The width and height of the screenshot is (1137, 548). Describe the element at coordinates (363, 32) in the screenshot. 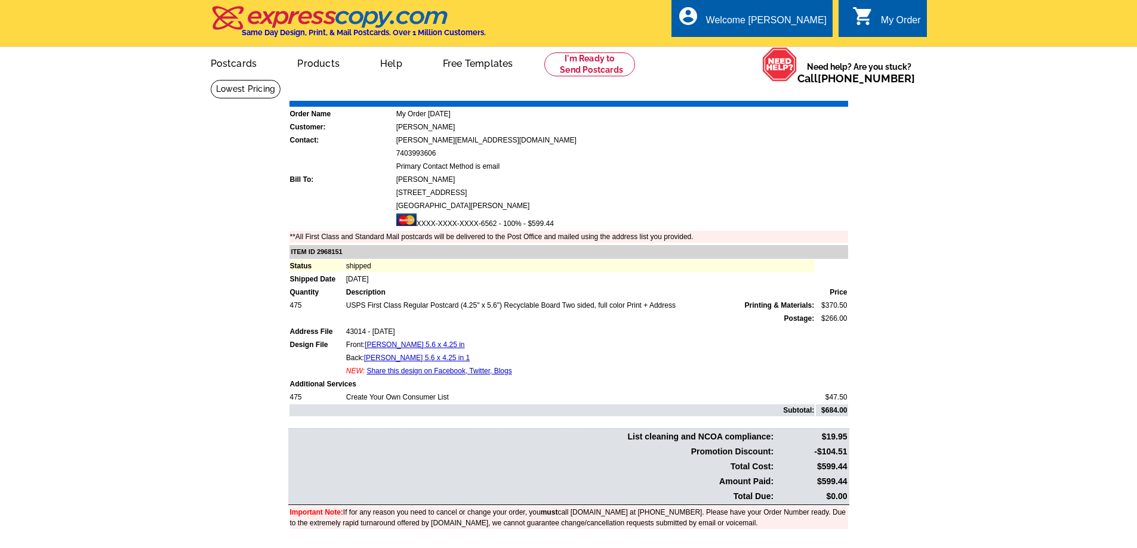

I see `h4: Same Day Design, Print, & Mail Postcards. Over 1 Million Customers.` at that location.